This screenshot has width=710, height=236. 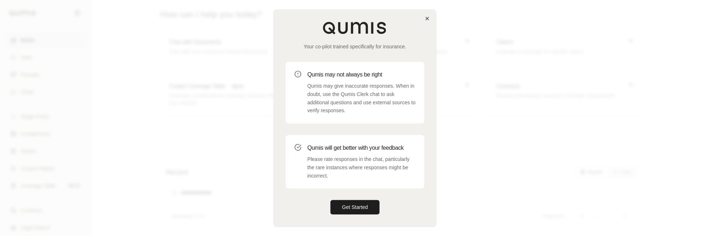 I want to click on h3: Qumis may not always be right, so click(x=362, y=75).